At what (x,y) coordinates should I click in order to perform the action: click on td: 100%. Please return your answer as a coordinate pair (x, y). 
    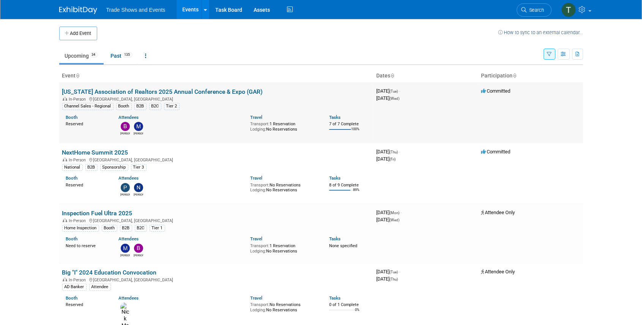
    Looking at the image, I should click on (356, 132).